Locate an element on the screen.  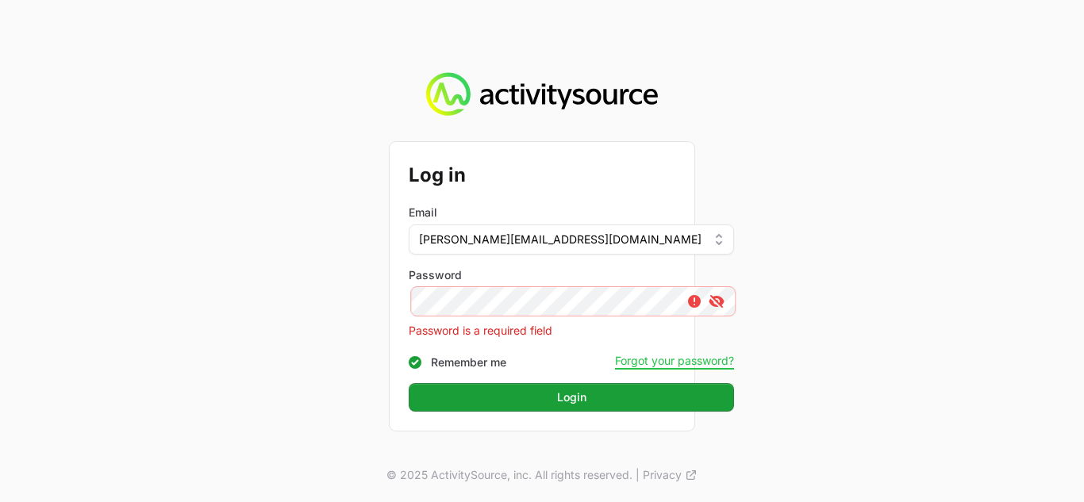
a: Privacy is located at coordinates (670, 475).